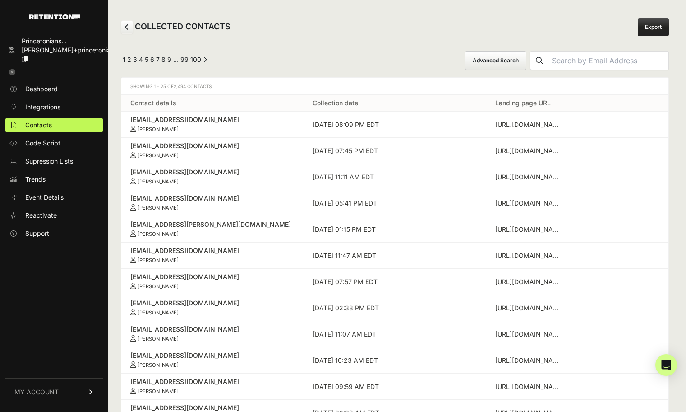 Image resolution: width=686 pixels, height=412 pixels. What do you see at coordinates (70, 41) in the screenshot?
I see `div: Princetonians...` at bounding box center [70, 41].